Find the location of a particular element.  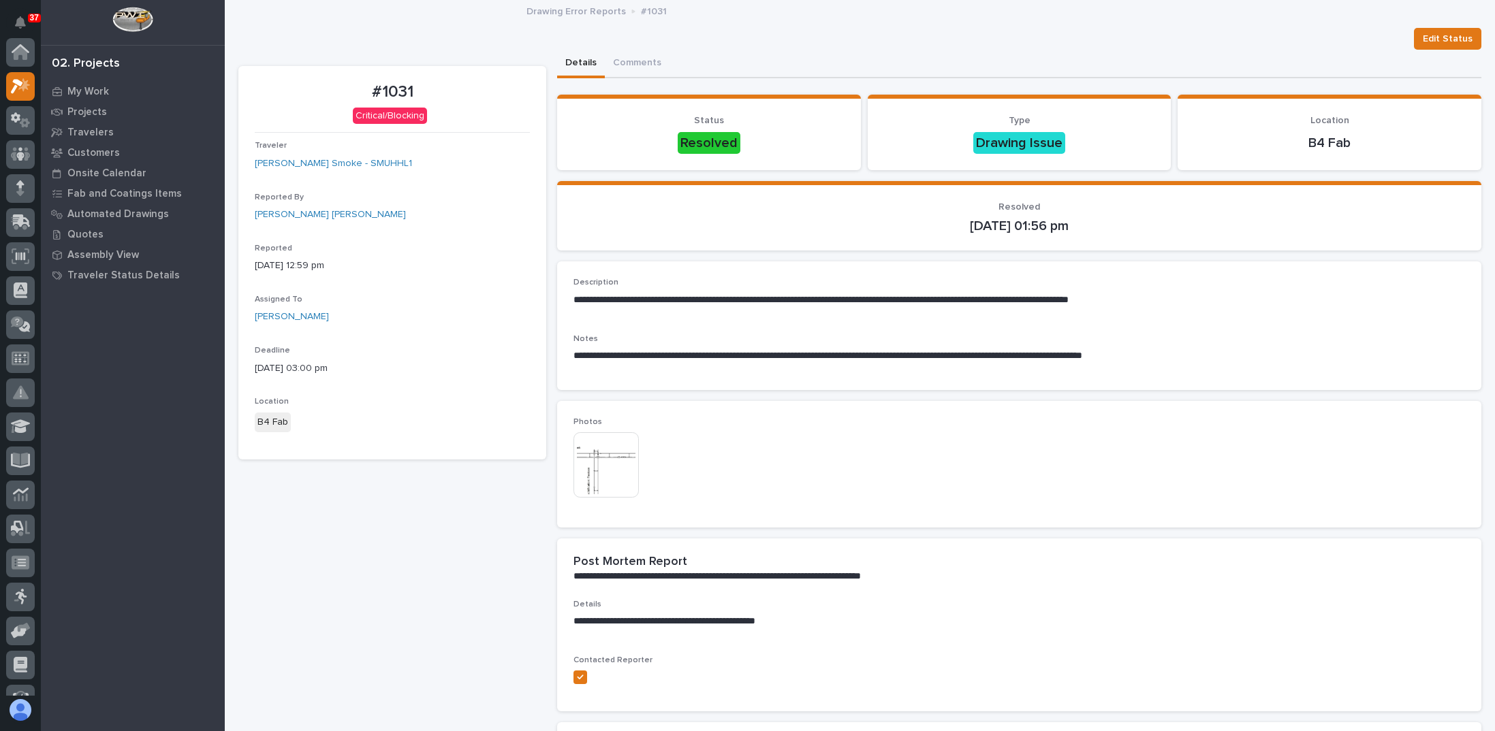

span: Contacted Reporter is located at coordinates (613, 660).